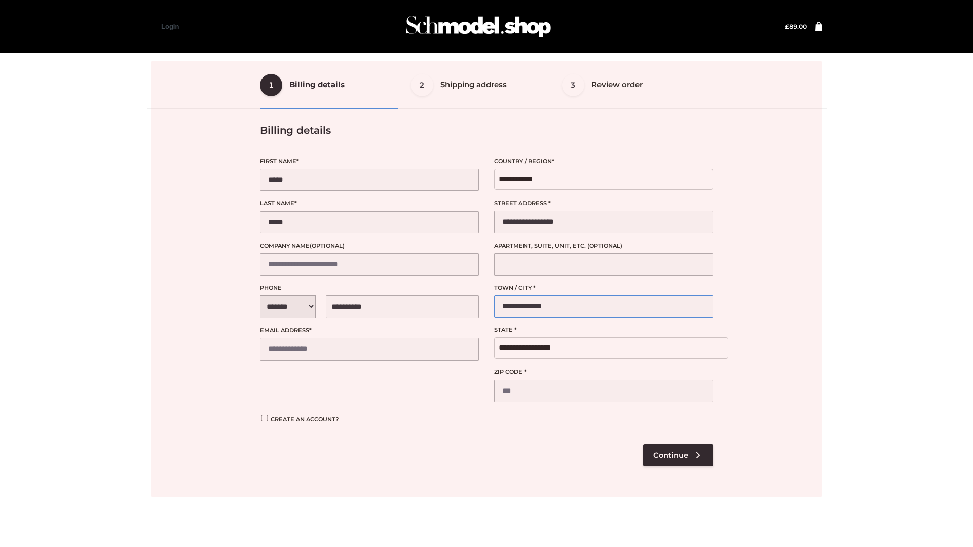 The image size is (973, 547). Describe the element at coordinates (479, 26) in the screenshot. I see `img: Schmodel Admin 964` at that location.